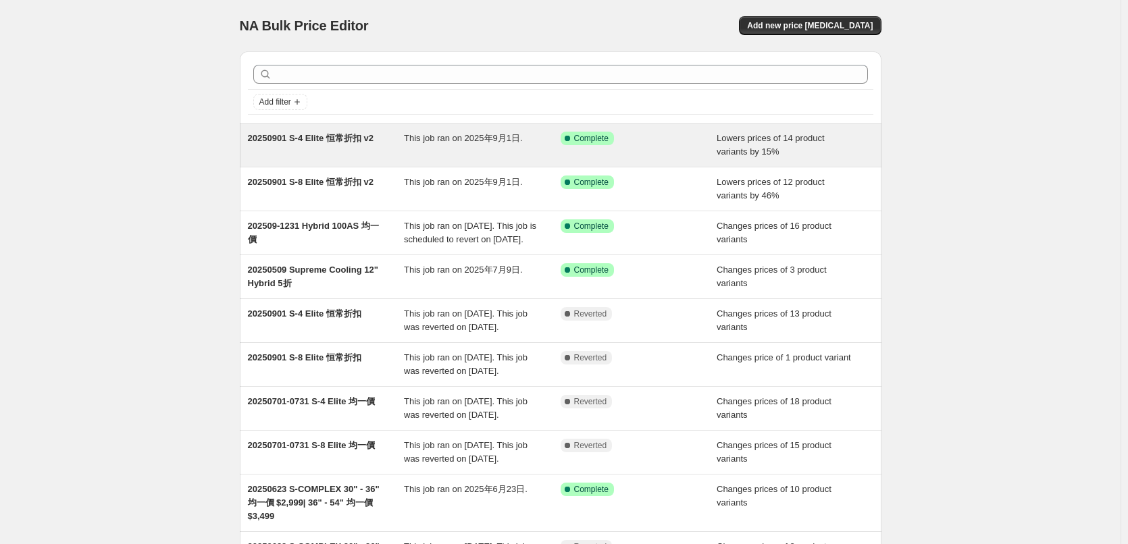  What do you see at coordinates (774, 408) in the screenshot?
I see `span: Changes prices of 18 product variants` at bounding box center [774, 408].